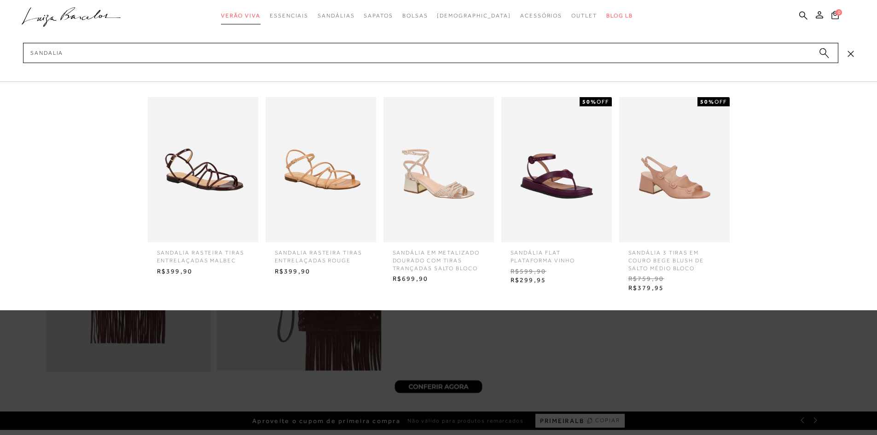 Image resolution: width=877 pixels, height=435 pixels. Describe the element at coordinates (321, 253) in the screenshot. I see `span: SANDALIA RASTEIRA TIRAS ENTRELAÇADAS ROUGE` at that location.